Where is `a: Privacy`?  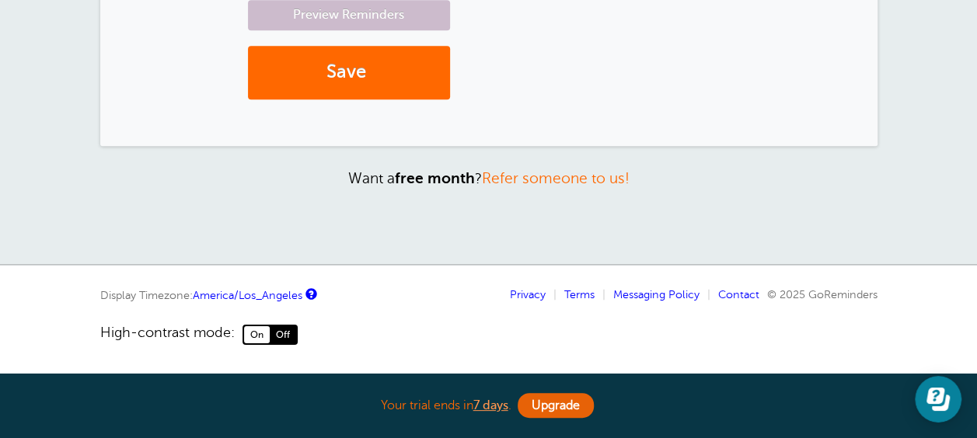 a: Privacy is located at coordinates (528, 294).